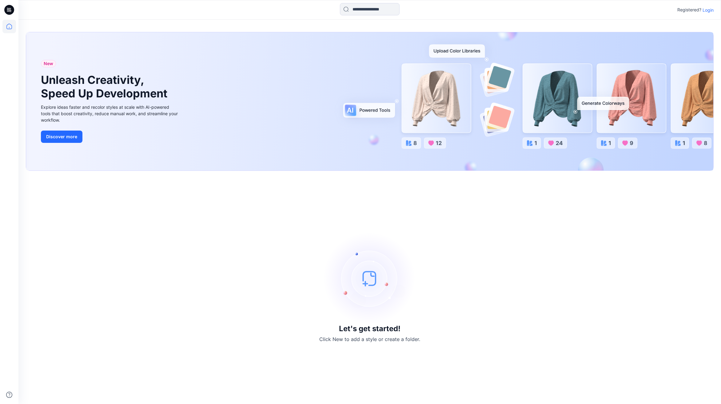  What do you see at coordinates (370, 329) in the screenshot?
I see `h3: Let's get started!` at bounding box center [370, 329].